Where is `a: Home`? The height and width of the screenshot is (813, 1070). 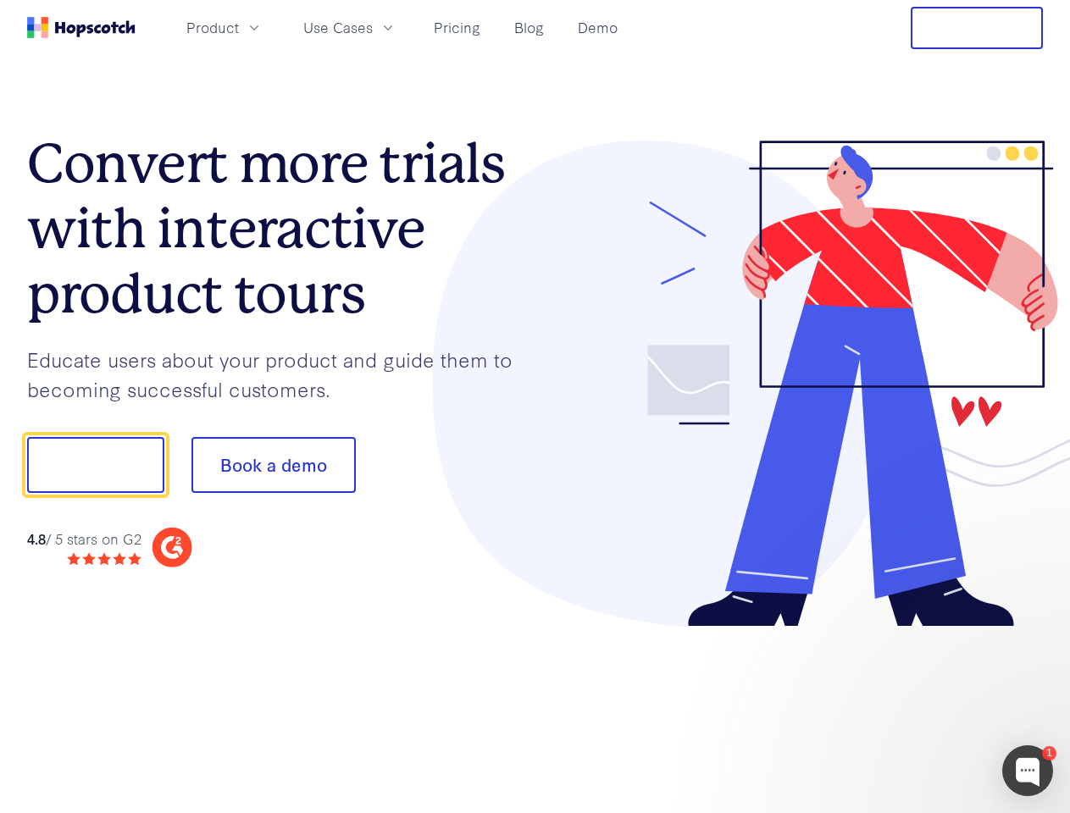 a: Home is located at coordinates (81, 27).